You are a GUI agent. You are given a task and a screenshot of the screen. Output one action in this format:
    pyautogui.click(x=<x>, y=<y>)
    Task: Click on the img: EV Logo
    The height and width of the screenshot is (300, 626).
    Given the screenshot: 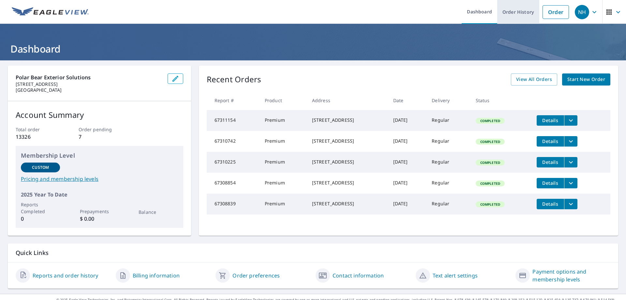 What is the action you would take?
    pyautogui.click(x=50, y=12)
    